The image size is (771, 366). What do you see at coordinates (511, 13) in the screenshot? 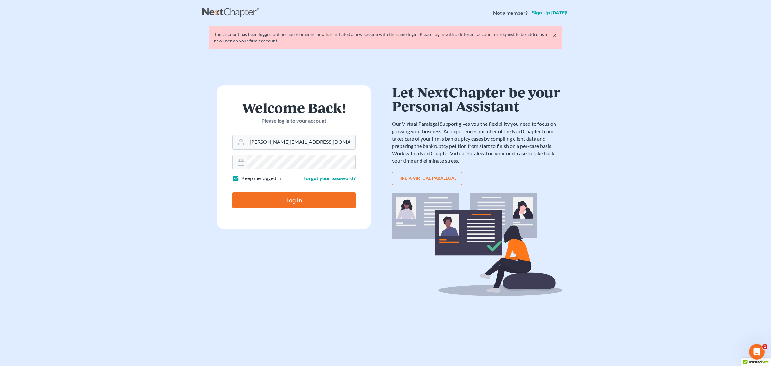
I see `strong: Not a member?` at bounding box center [511, 13].